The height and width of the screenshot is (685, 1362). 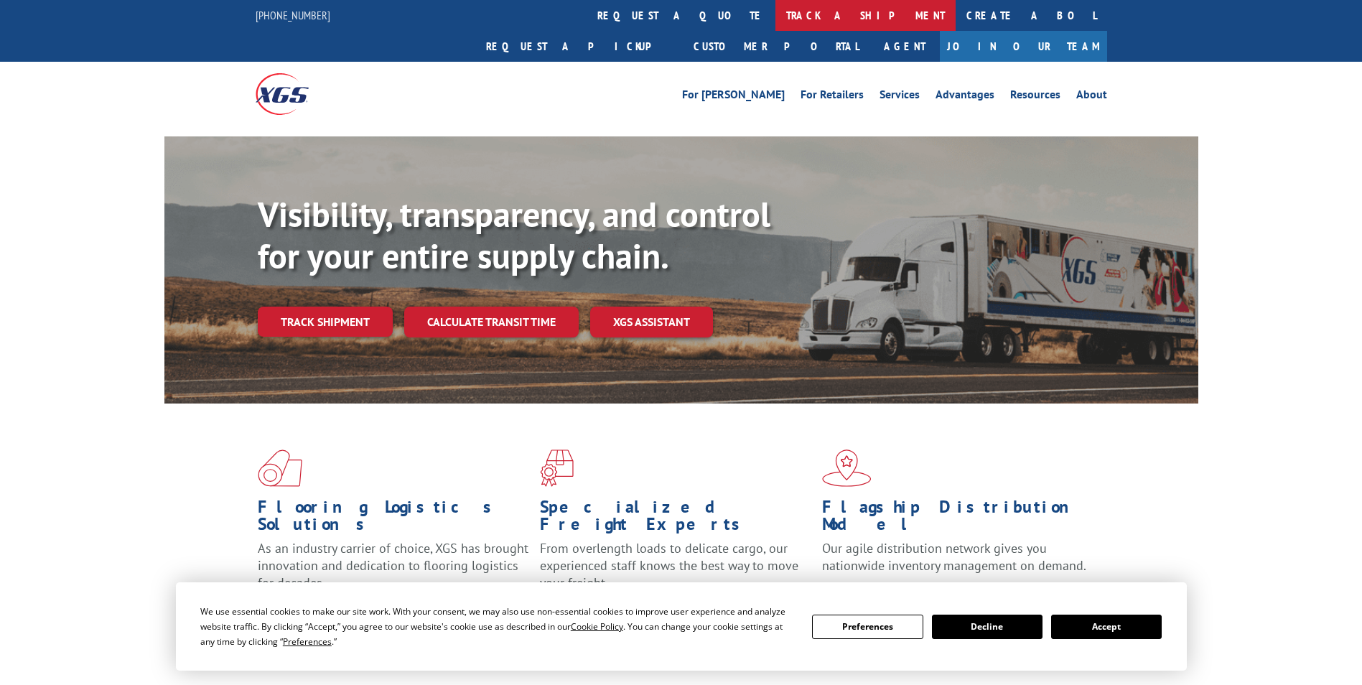 I want to click on h1: Flooring Logistics Solutions, so click(x=393, y=519).